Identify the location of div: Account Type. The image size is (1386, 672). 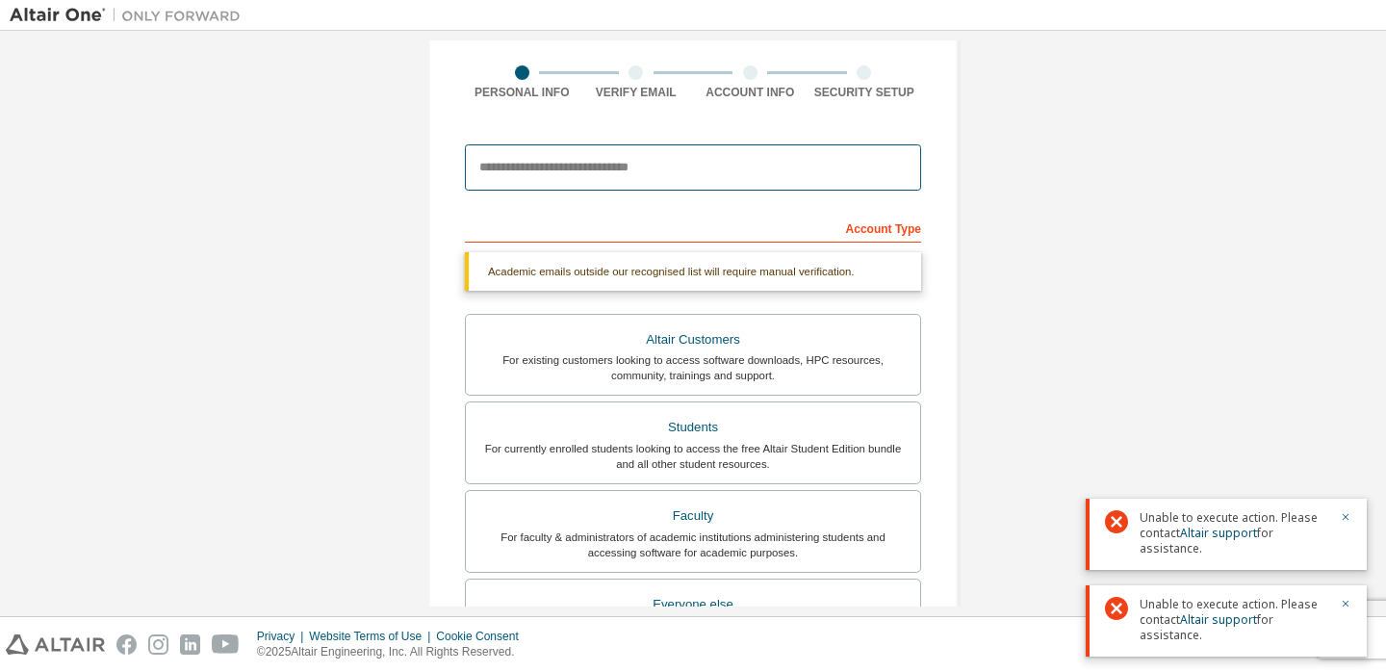
(693, 227).